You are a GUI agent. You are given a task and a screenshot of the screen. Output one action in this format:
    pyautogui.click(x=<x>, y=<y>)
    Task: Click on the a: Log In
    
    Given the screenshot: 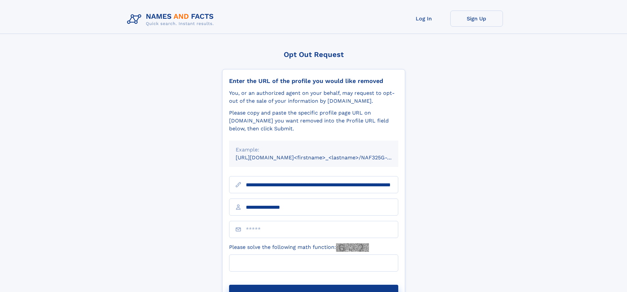 What is the action you would take?
    pyautogui.click(x=424, y=18)
    